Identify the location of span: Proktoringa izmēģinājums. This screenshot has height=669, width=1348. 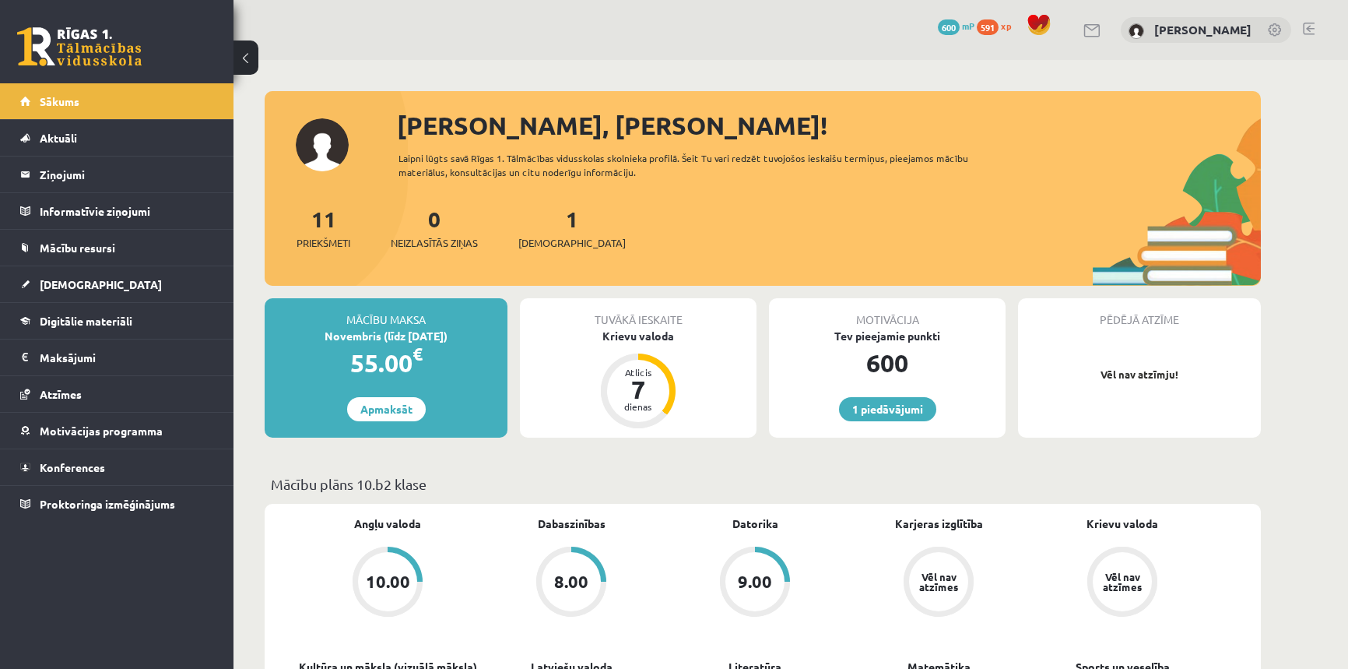
(107, 504).